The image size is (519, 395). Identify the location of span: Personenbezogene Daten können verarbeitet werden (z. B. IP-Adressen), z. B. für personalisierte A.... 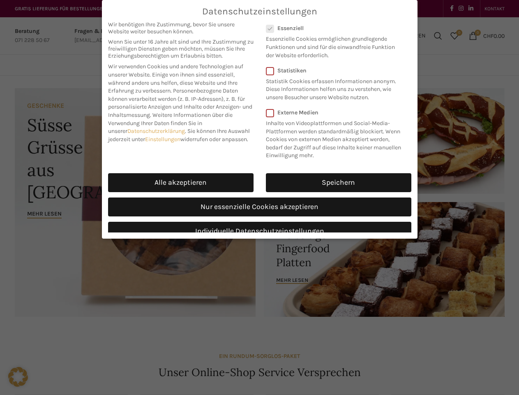
(180, 103).